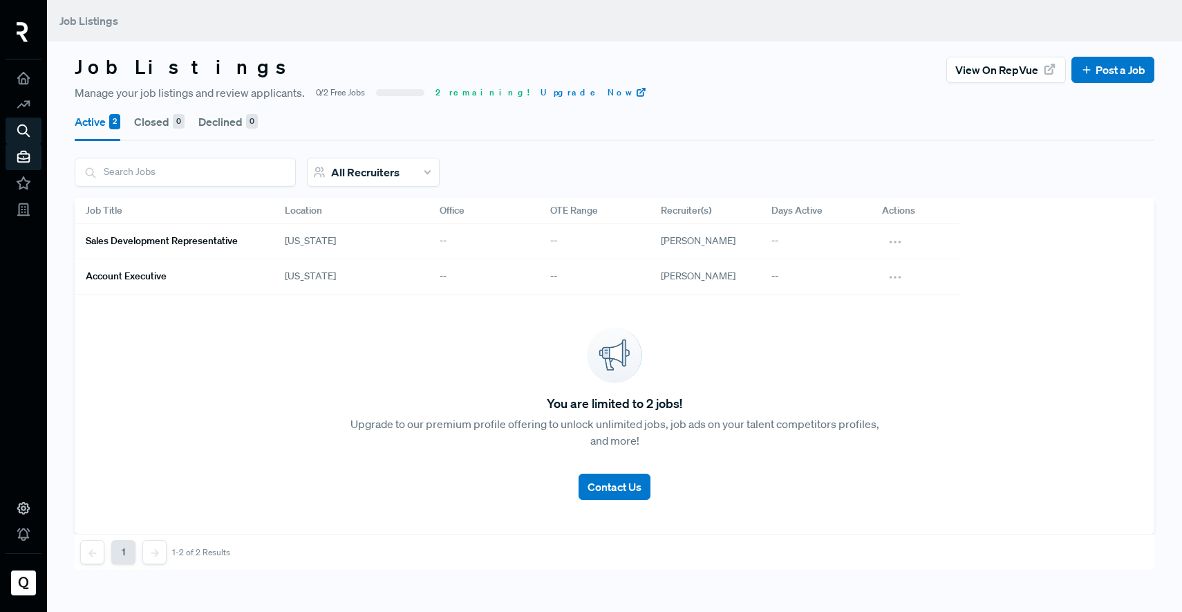  I want to click on h6: Sales Development Representative, so click(162, 241).